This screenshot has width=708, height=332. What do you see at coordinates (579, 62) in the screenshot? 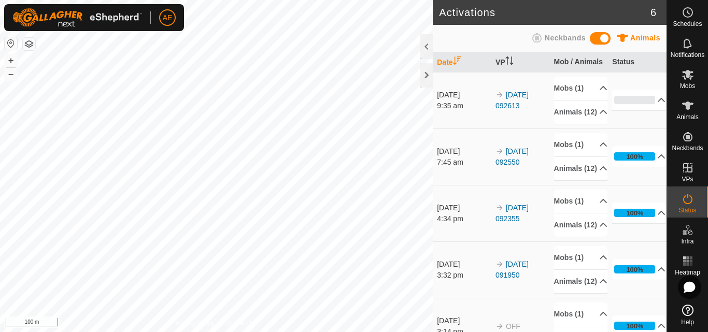
I see `th: Mob / Animals` at bounding box center [579, 62].